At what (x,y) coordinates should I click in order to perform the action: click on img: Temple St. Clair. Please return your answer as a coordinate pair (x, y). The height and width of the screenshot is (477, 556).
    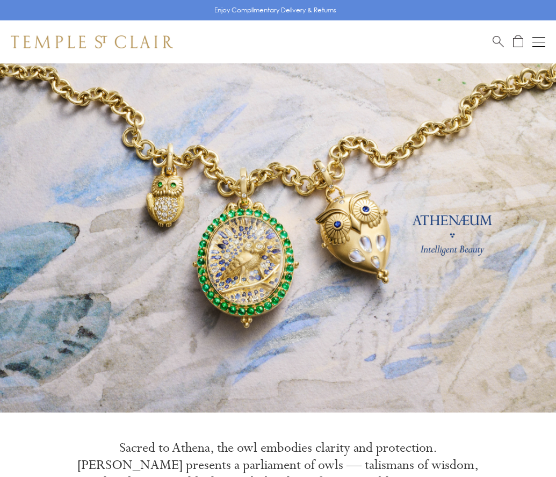
    Looking at the image, I should click on (92, 42).